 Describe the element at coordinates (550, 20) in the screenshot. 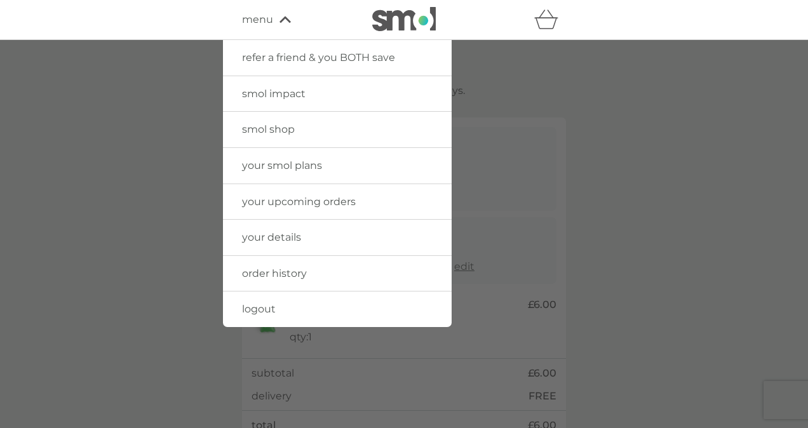

I see `div: basket` at that location.